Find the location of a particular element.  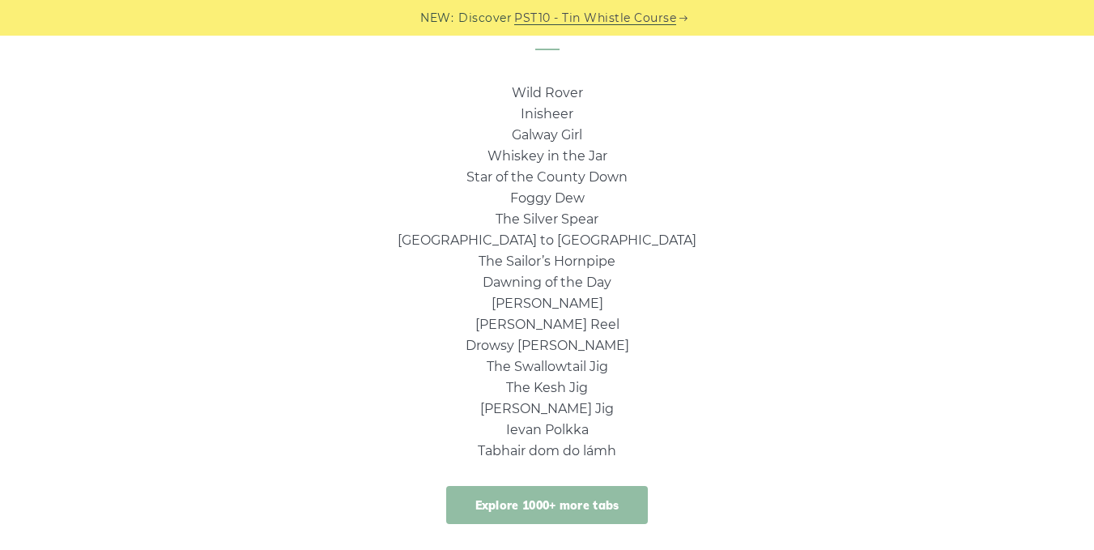

a: The Kesh Jig is located at coordinates (546, 387).